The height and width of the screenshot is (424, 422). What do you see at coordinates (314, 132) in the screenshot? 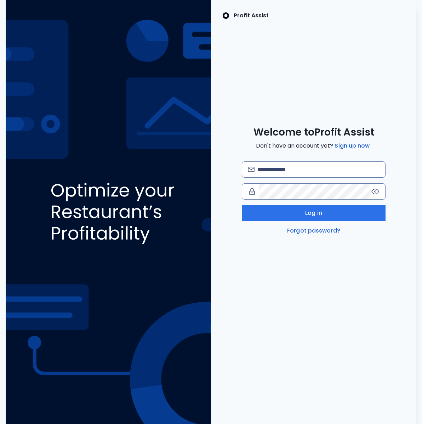
I see `span: Welcome to Profit Assist` at bounding box center [314, 132].